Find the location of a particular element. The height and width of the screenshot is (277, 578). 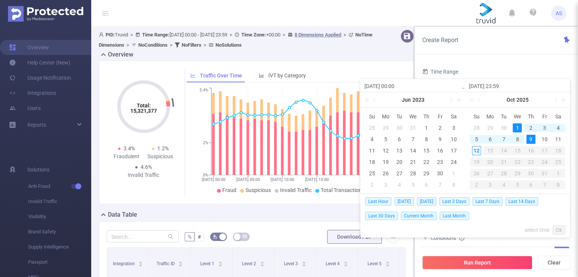

span: 3.4% is located at coordinates (129, 149).